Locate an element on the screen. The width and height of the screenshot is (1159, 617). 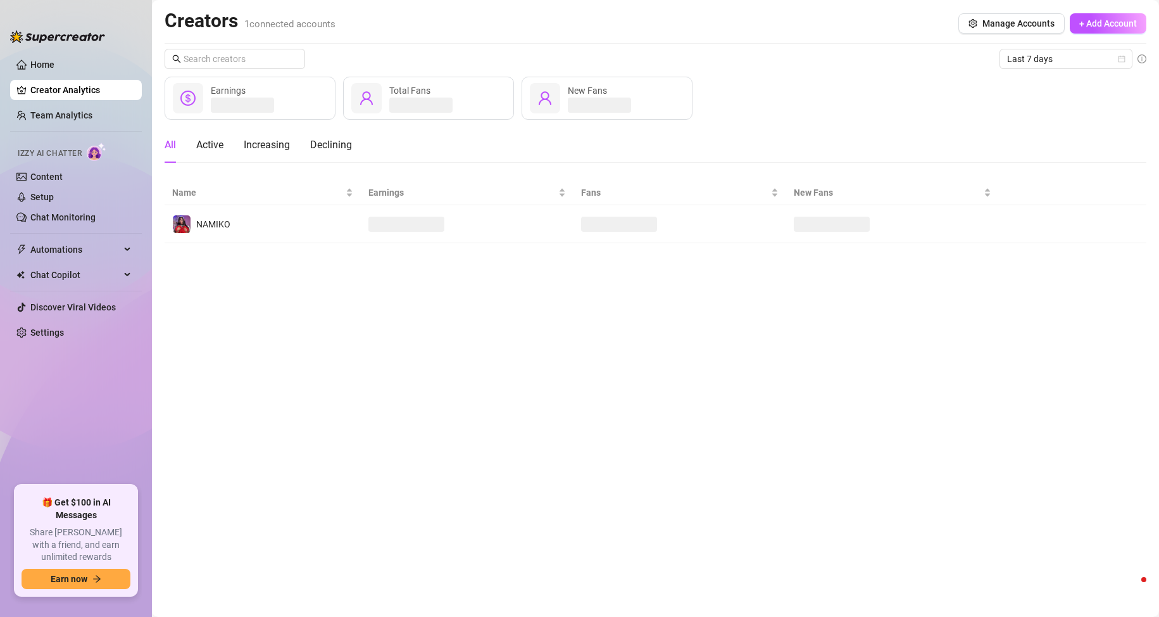
input: Search creators is located at coordinates (236, 59).